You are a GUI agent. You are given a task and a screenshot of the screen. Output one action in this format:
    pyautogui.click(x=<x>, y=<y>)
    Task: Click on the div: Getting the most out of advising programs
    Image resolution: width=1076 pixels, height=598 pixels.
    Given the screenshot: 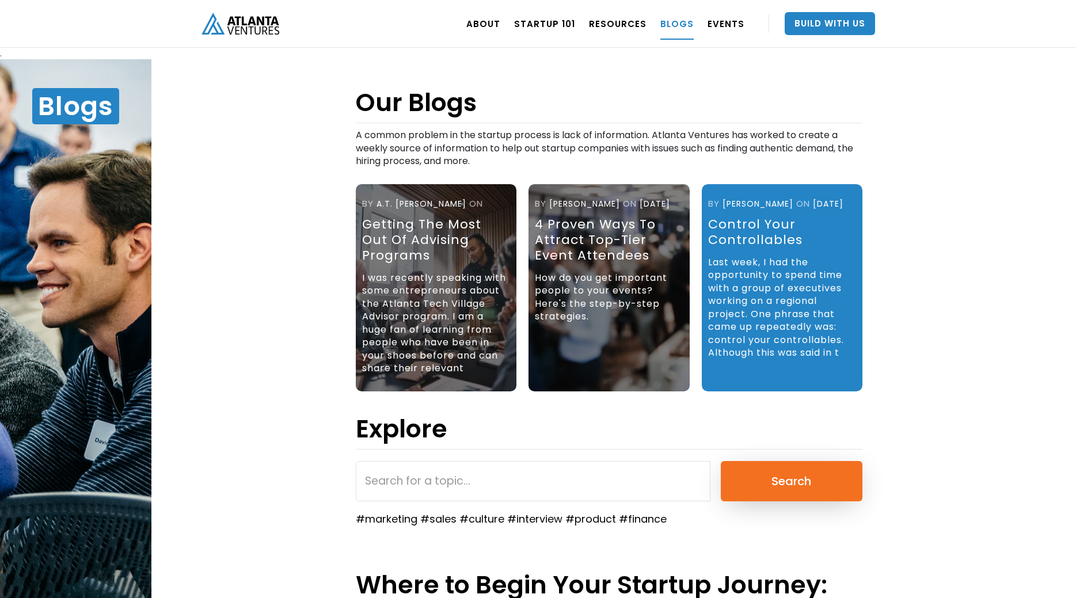 What is the action you would take?
    pyautogui.click(x=435, y=240)
    